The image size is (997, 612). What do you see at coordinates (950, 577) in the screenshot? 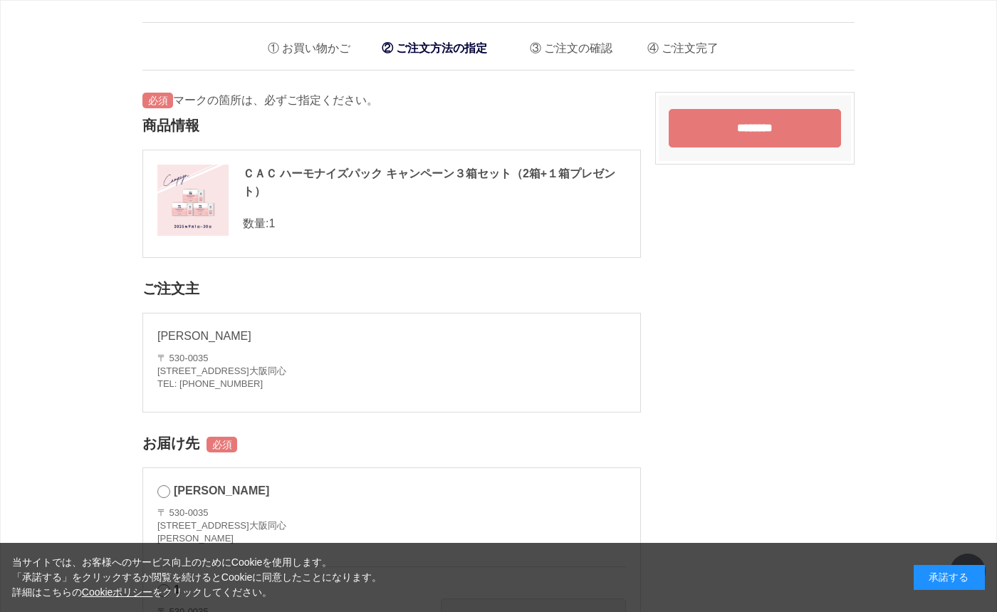
I see `div: 承諾する` at bounding box center [950, 577].